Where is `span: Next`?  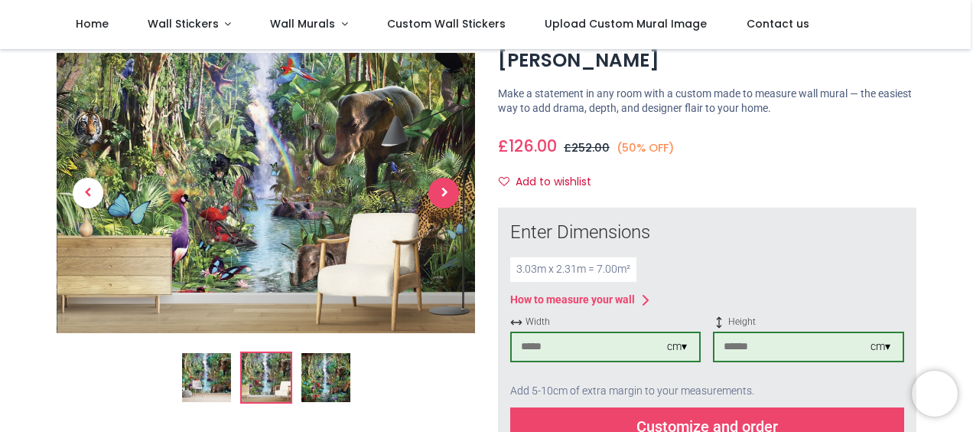 span: Next is located at coordinates (444, 193).